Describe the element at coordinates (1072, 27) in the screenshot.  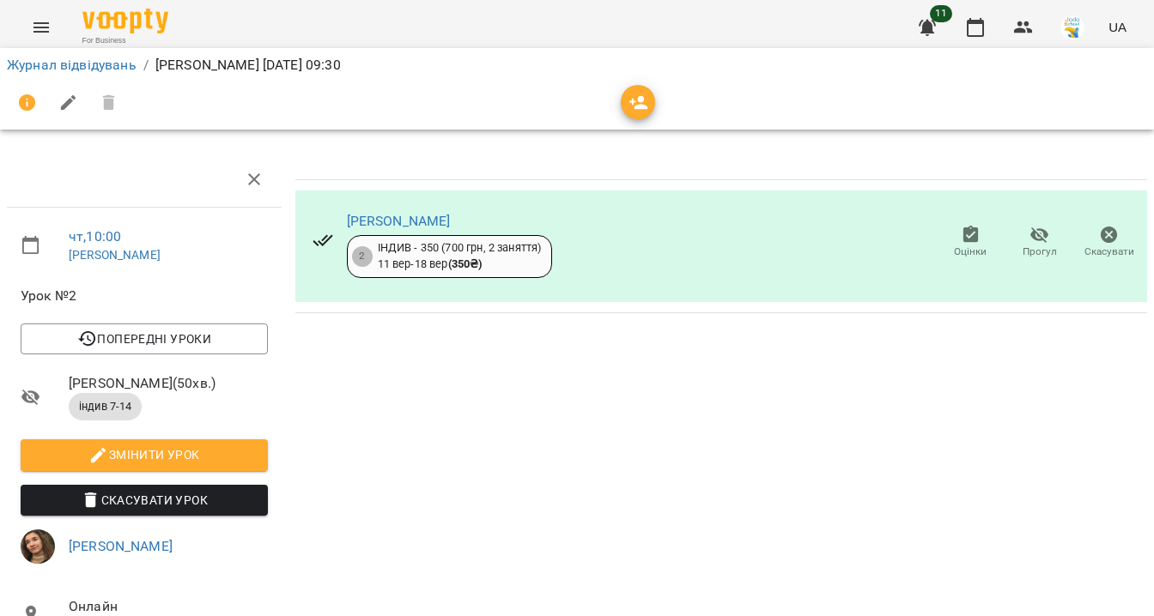
I see `img: 38072b7c2e4bcea27148e267c0c485b2.jpg` at that location.